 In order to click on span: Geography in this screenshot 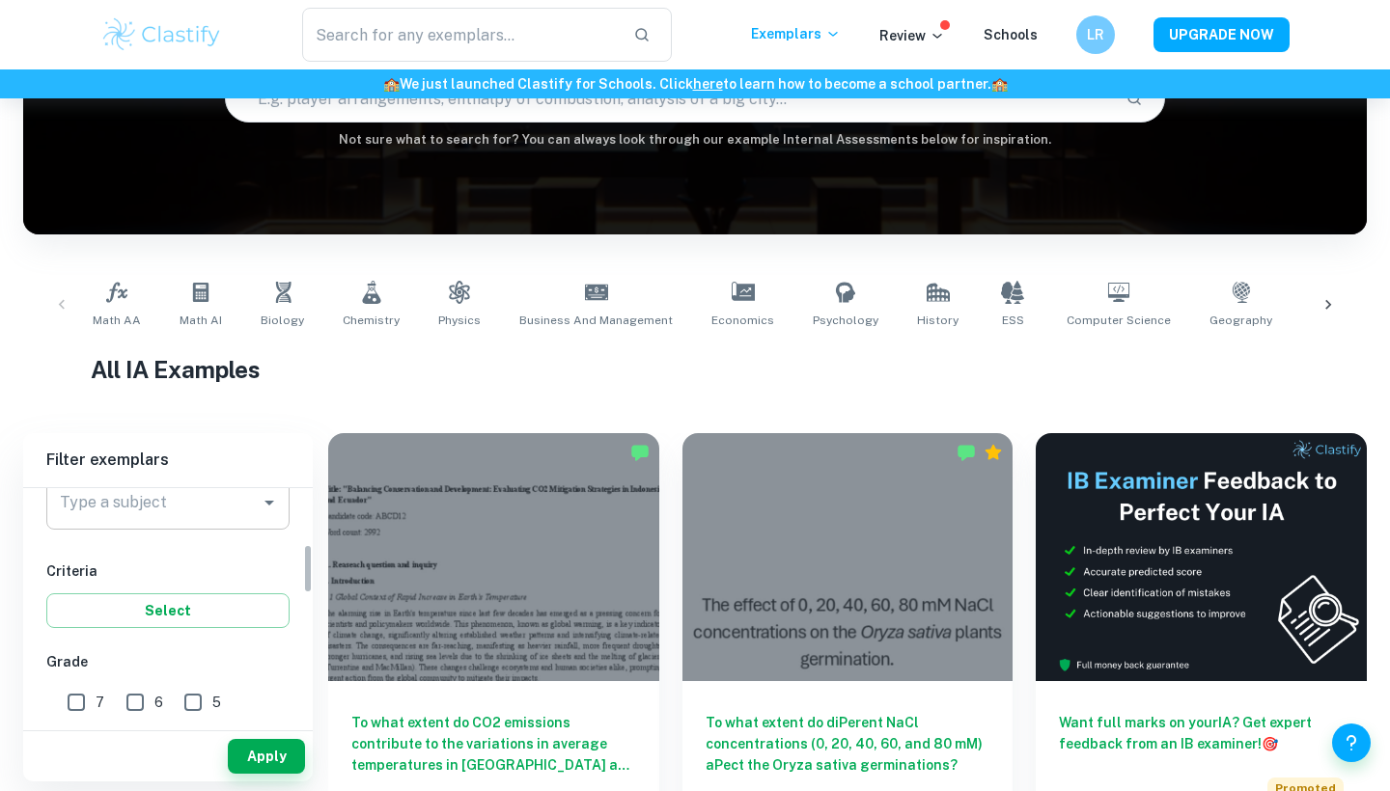, I will do `click(1240, 320)`.